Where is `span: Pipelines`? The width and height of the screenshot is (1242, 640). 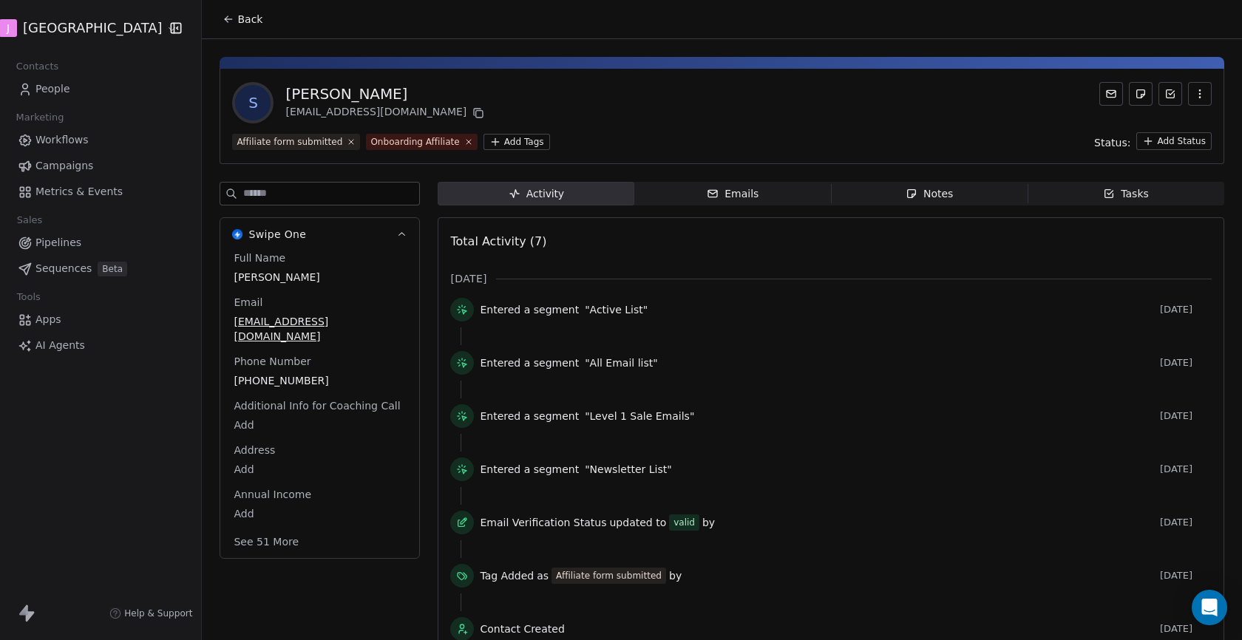
span: Pipelines is located at coordinates (58, 243).